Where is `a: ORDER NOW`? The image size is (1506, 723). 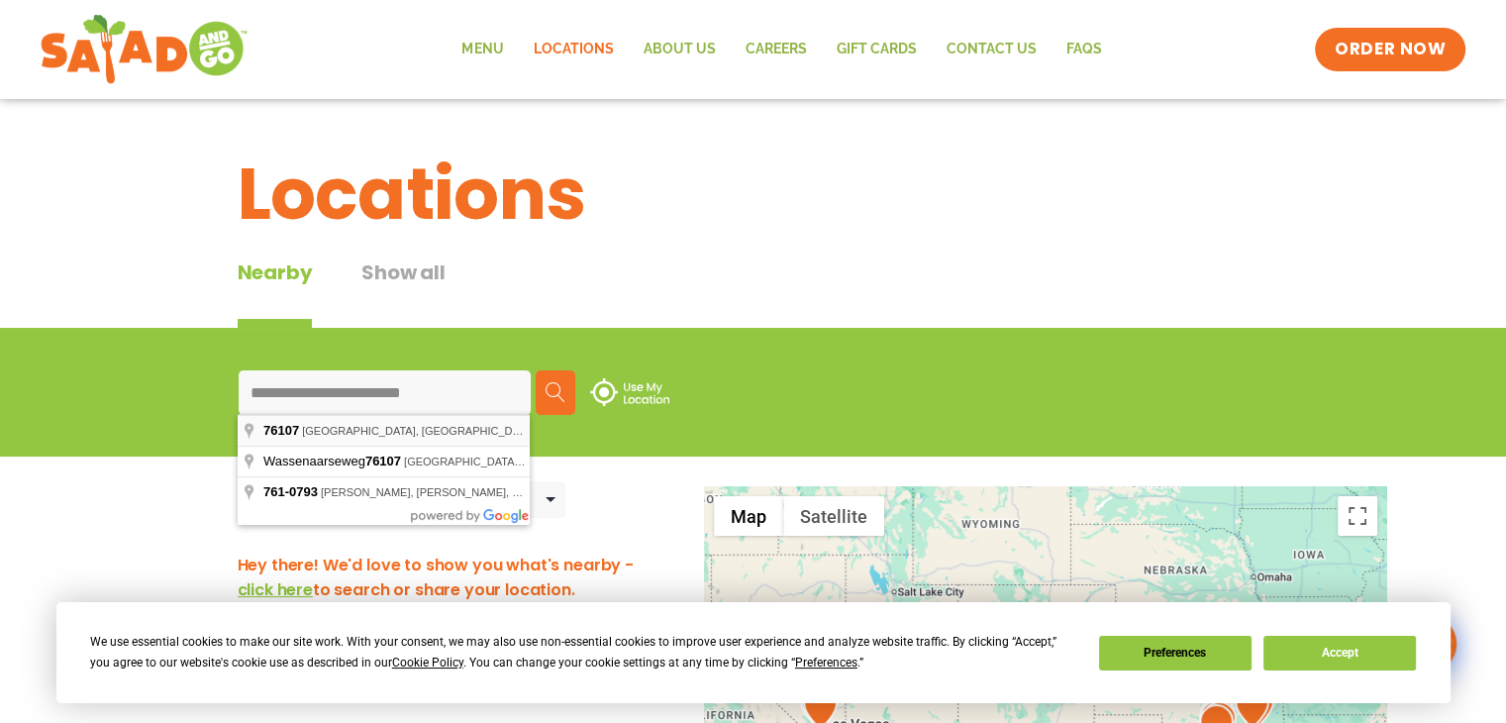 a: ORDER NOW is located at coordinates (1390, 49).